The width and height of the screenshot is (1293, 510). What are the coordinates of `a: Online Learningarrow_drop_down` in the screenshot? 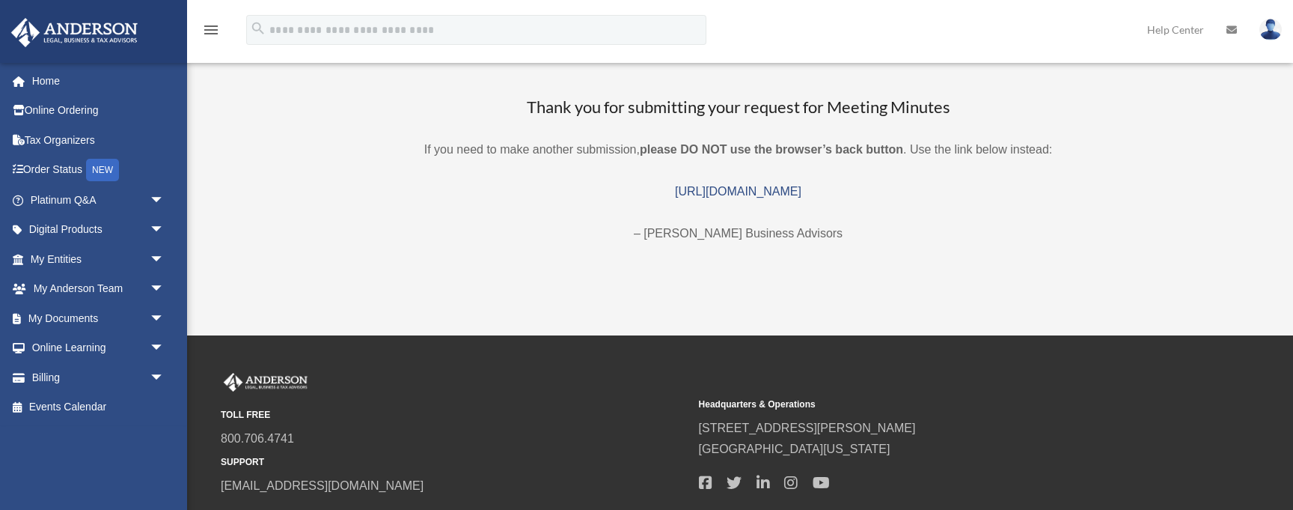 It's located at (99, 348).